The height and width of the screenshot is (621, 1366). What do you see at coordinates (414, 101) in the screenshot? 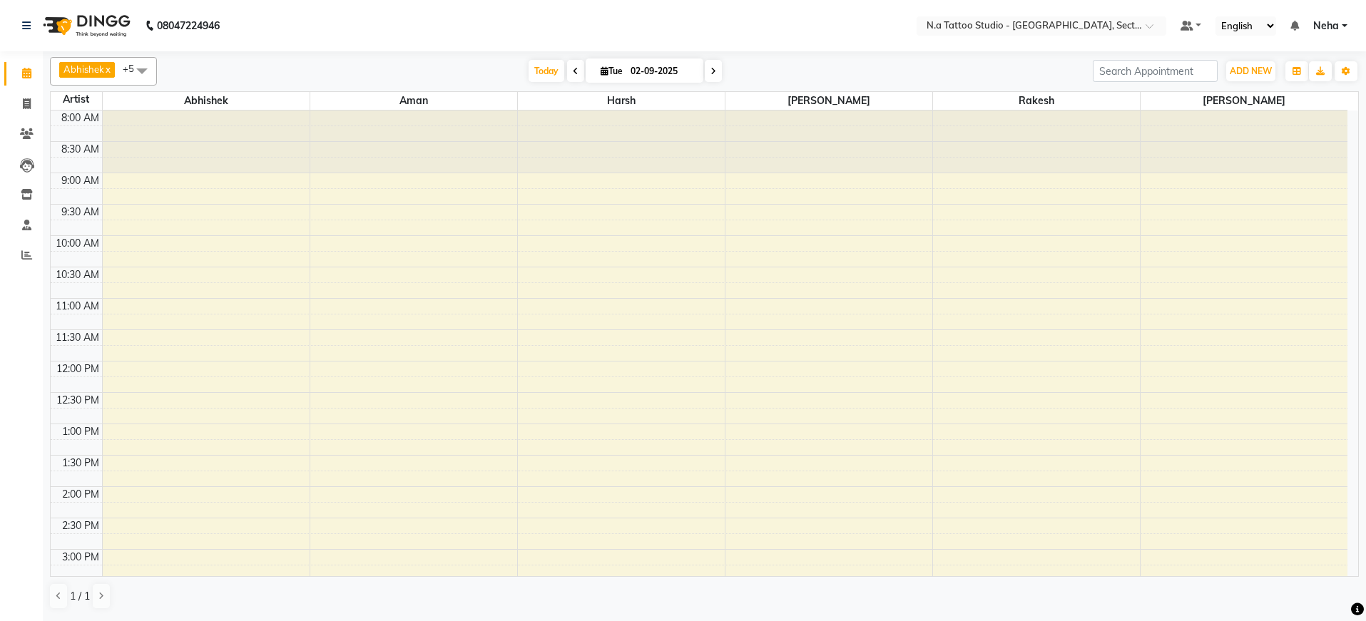
I see `span: Aman` at bounding box center [414, 101].